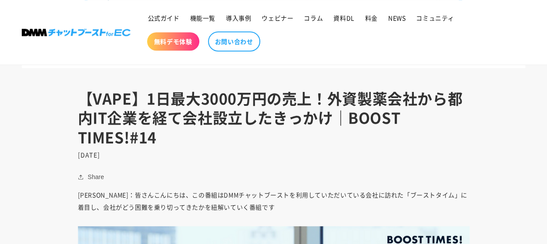 The image size is (547, 244). Describe the element at coordinates (234, 41) in the screenshot. I see `a: お問い合わせ` at that location.